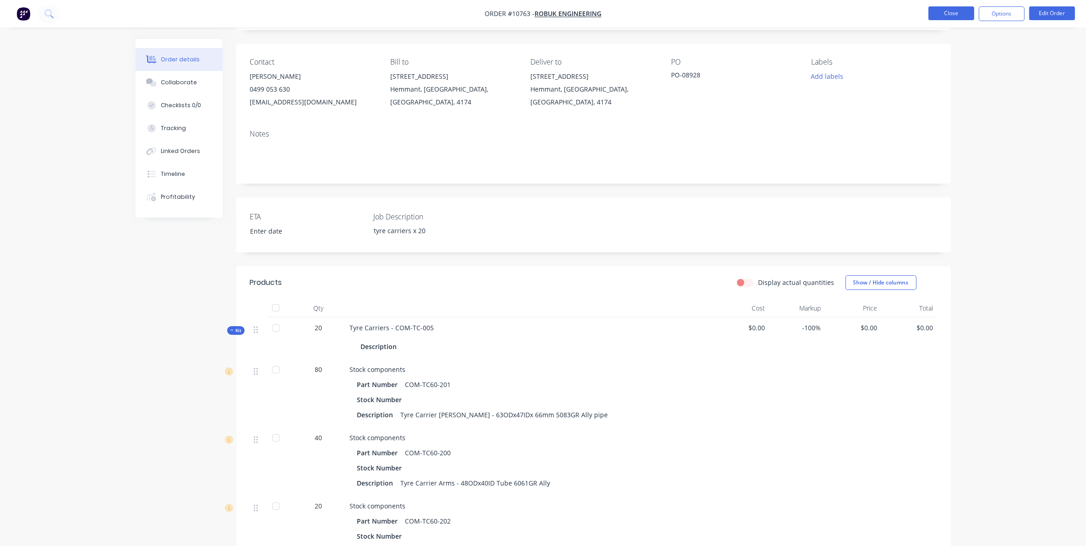 This screenshot has width=1086, height=546. What do you see at coordinates (180, 60) in the screenshot?
I see `div: Order details` at bounding box center [180, 60].